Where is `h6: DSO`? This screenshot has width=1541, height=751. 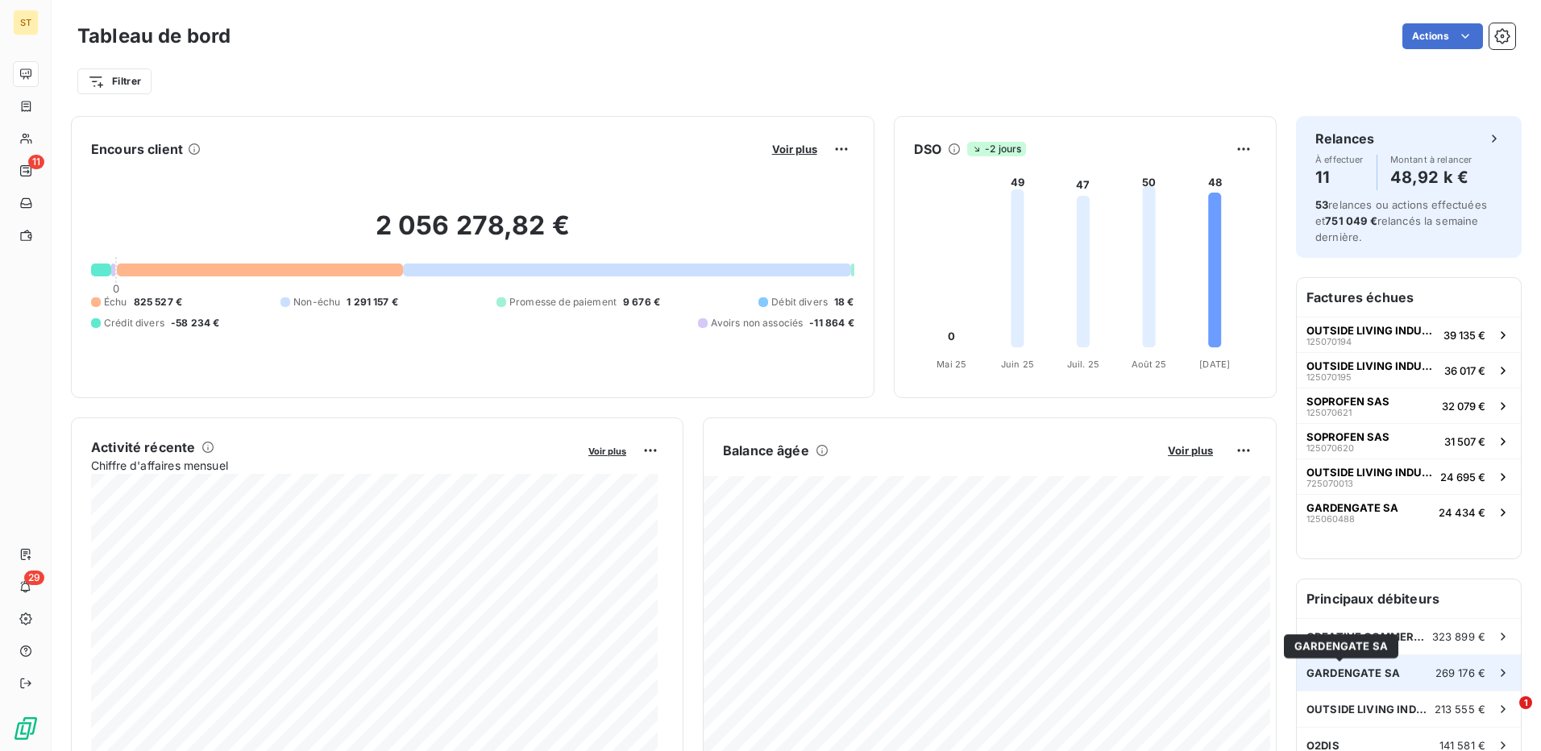 h6: DSO is located at coordinates (928, 149).